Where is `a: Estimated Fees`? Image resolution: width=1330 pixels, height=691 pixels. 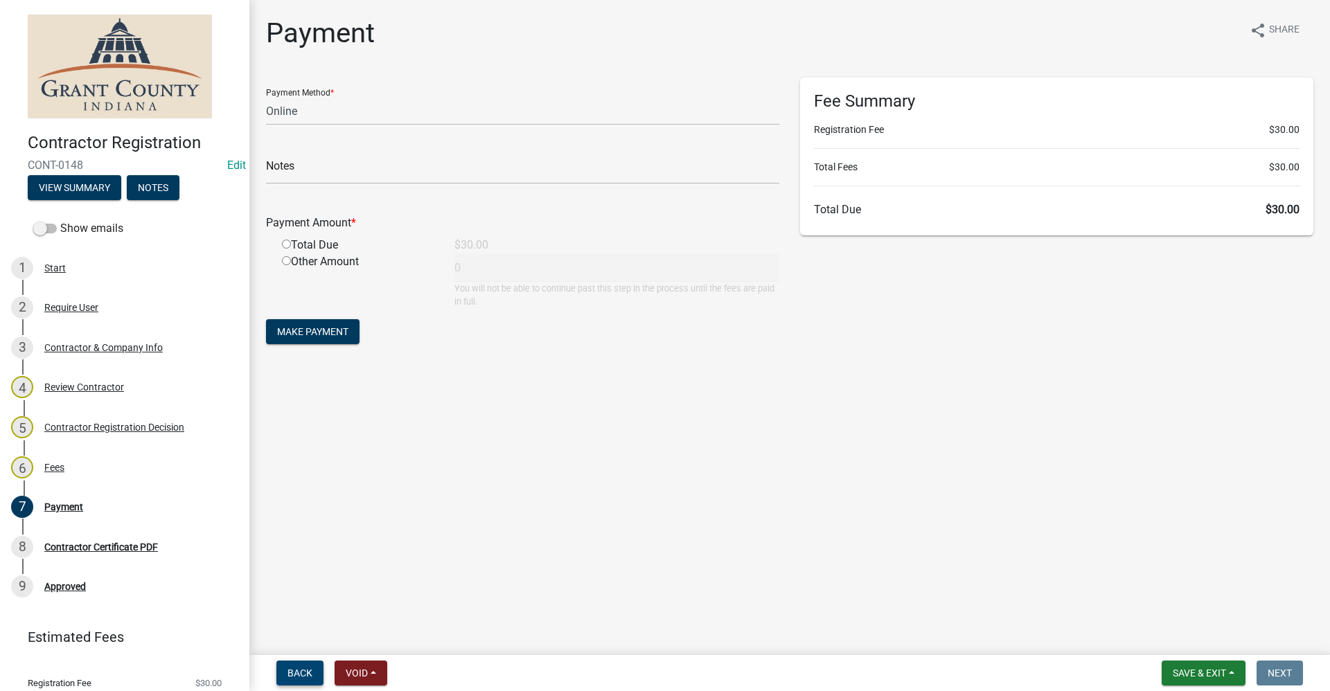 a: Estimated Fees is located at coordinates (119, 637).